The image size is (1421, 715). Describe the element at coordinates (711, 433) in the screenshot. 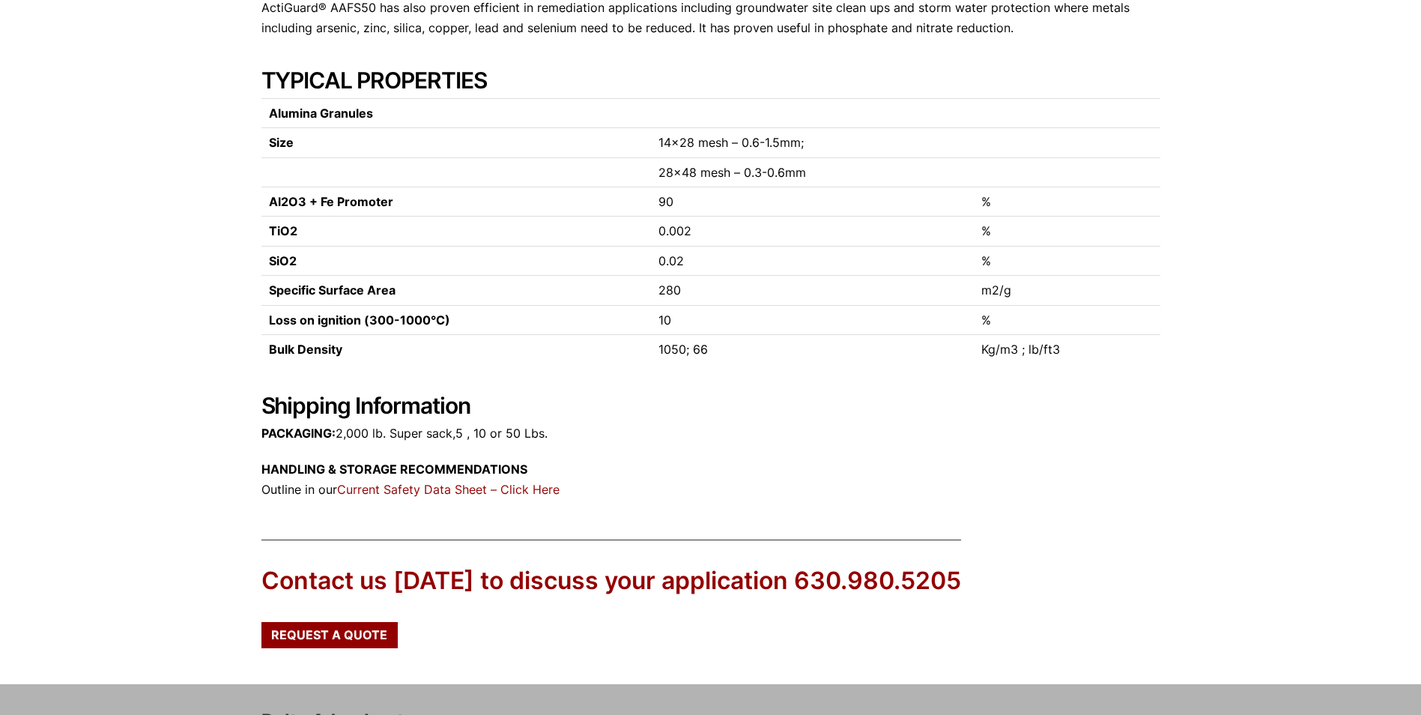

I see `p: 2,000 lb. Super sack,5 , 10 or 50 Lbs.` at that location.